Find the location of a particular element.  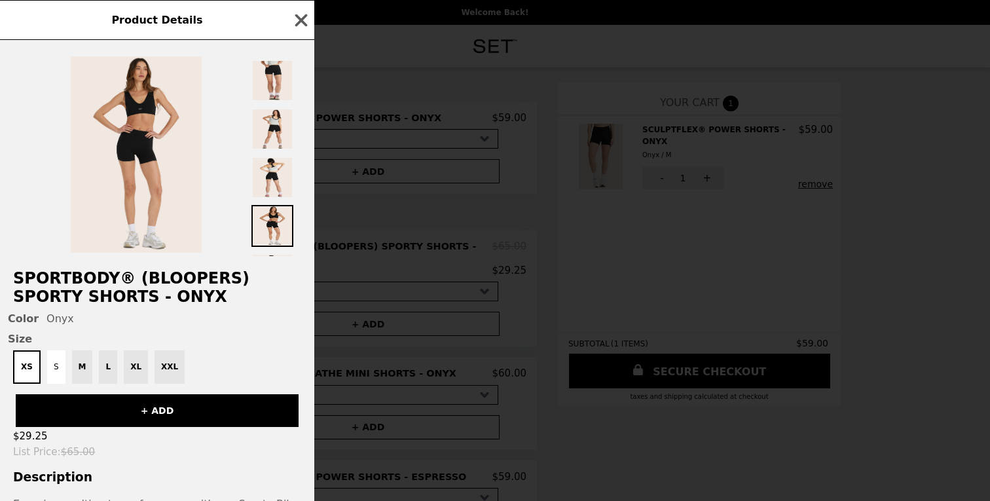

span: $65.00 is located at coordinates (78, 452).